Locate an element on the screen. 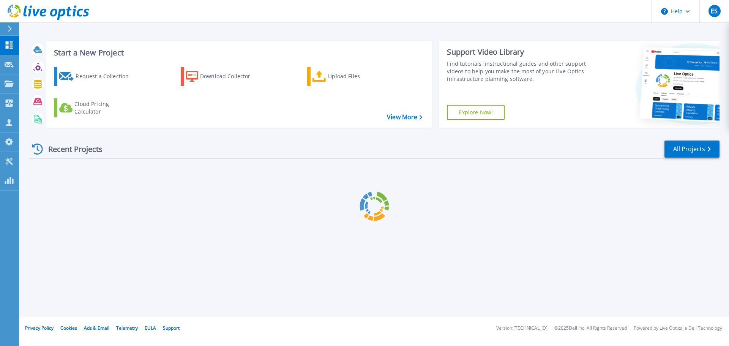  span: ES is located at coordinates (714, 11).